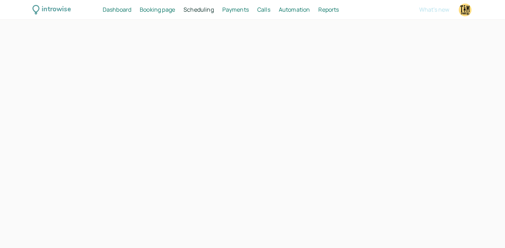 This screenshot has width=505, height=248. I want to click on span: Calls, so click(264, 10).